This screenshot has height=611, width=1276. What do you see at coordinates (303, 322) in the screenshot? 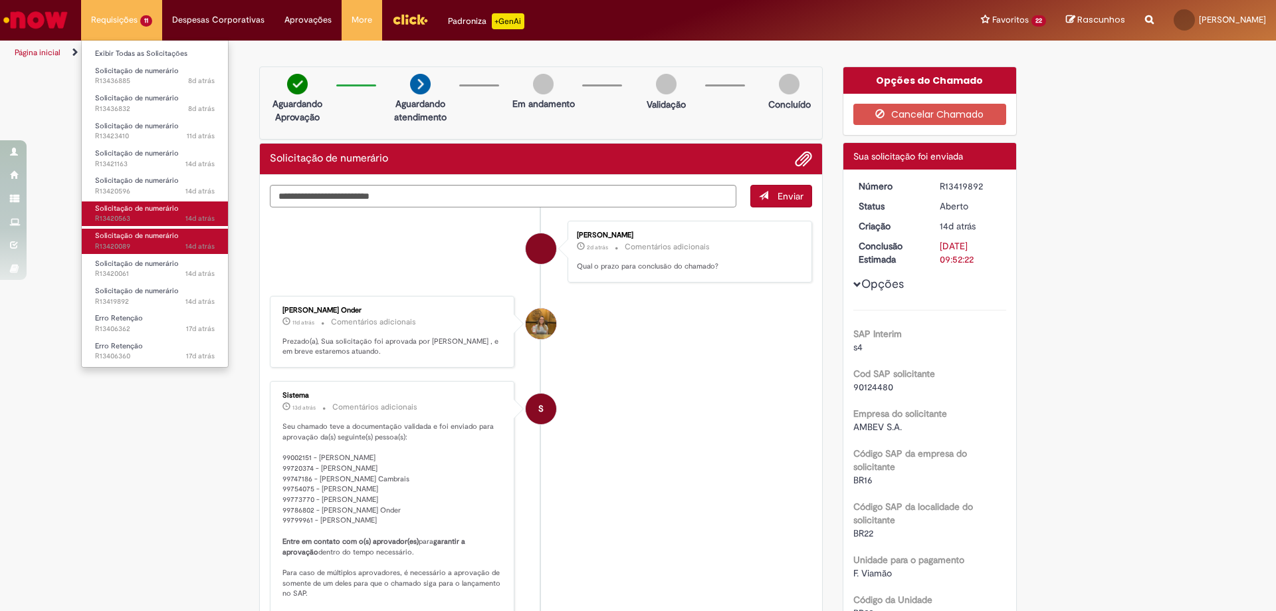
I see `time: 18/08/2025 08:18:03` at bounding box center [303, 322].